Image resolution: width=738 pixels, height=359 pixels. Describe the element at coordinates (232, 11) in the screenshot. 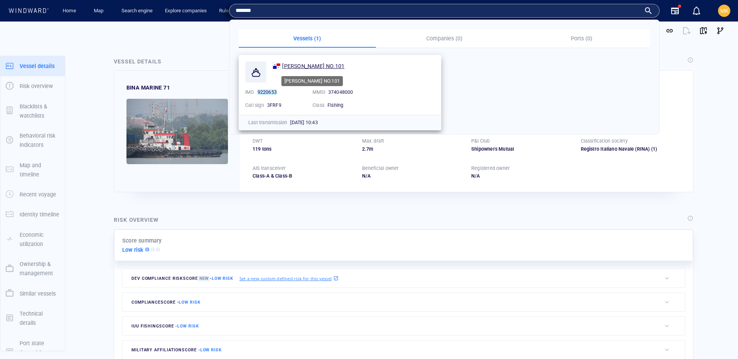

I see `a: Rule engine` at that location.